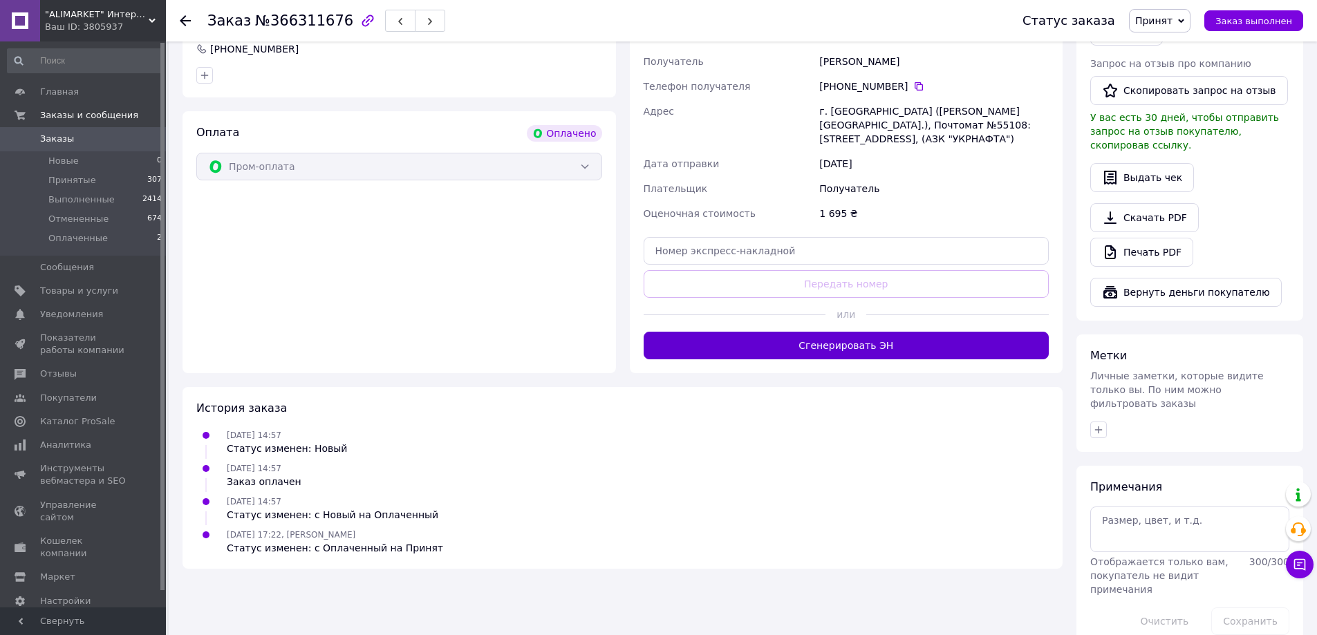 The image size is (1317, 635). What do you see at coordinates (1186, 293) in the screenshot?
I see `button: Вернуть деньги покупателю` at bounding box center [1186, 293].